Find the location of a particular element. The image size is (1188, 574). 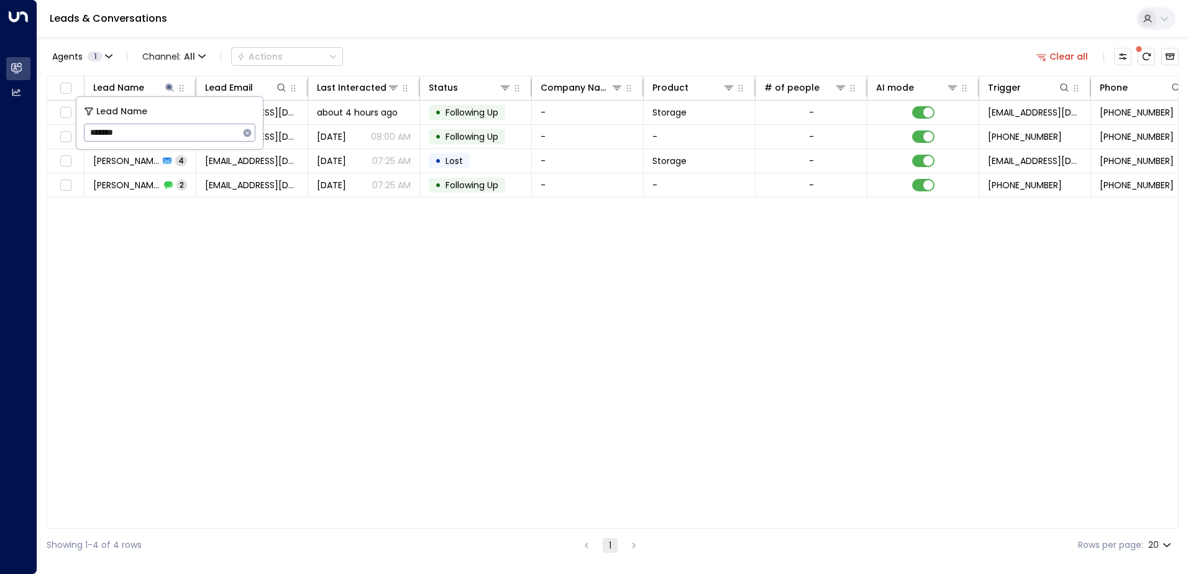

span: Aug 16, 2025 is located at coordinates (331, 137).